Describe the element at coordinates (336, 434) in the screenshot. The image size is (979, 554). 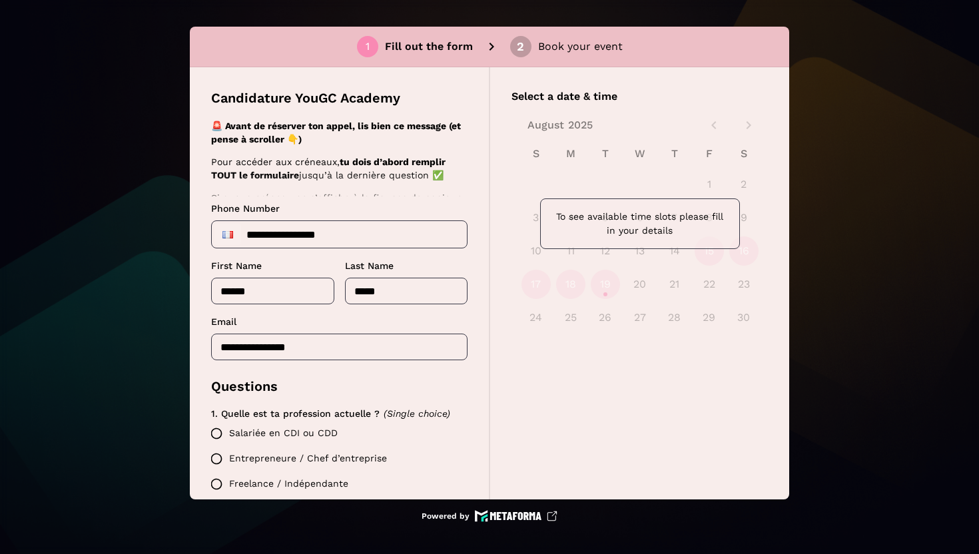
I see `label: Salariée en CDI ou CDD` at that location.